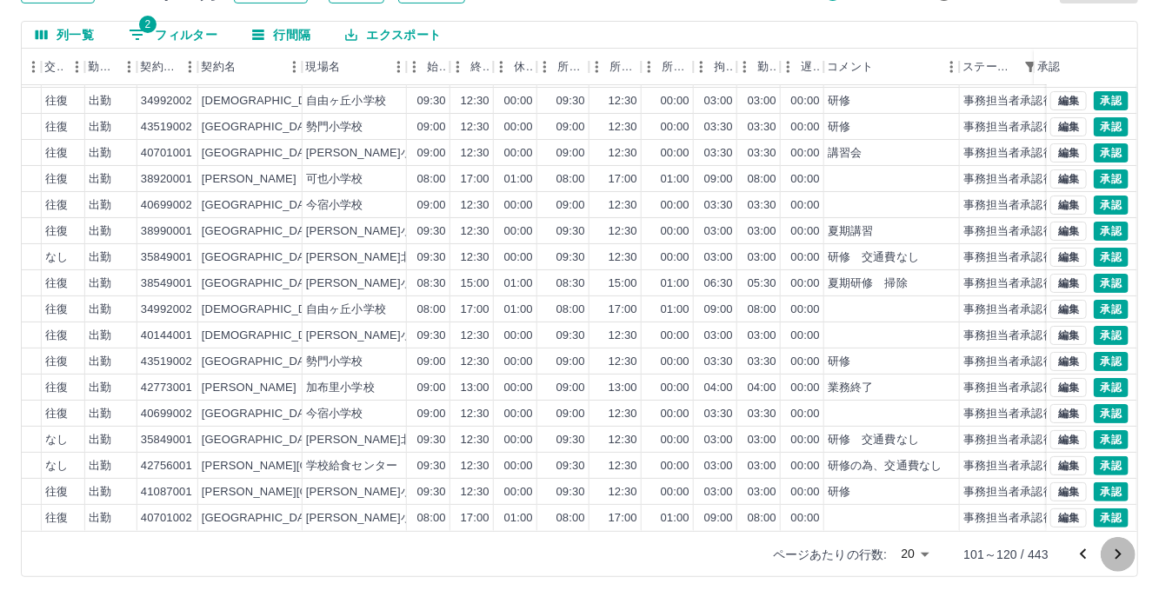 The width and height of the screenshot is (1159, 597). I want to click on button: 列選択, so click(64, 35).